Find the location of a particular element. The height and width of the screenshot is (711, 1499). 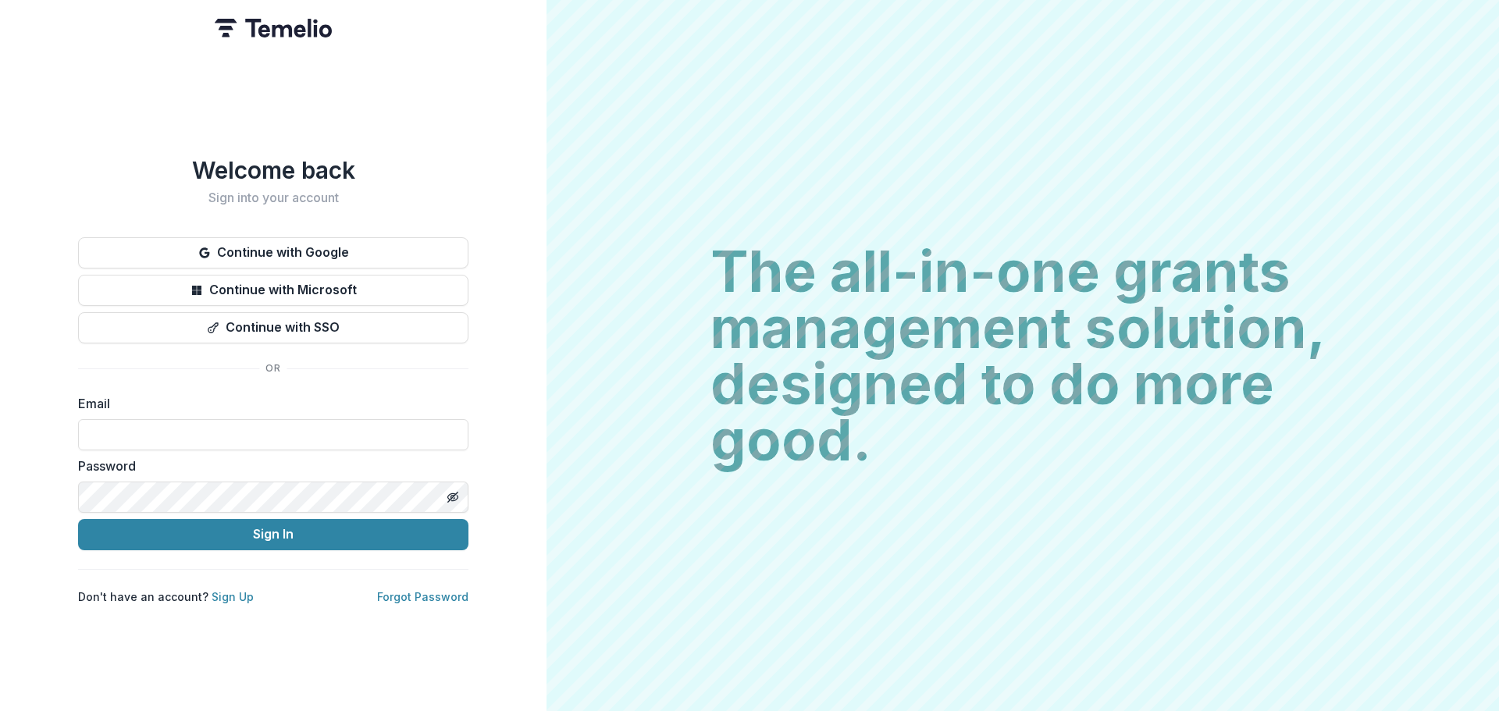

button: Sign In is located at coordinates (273, 535).